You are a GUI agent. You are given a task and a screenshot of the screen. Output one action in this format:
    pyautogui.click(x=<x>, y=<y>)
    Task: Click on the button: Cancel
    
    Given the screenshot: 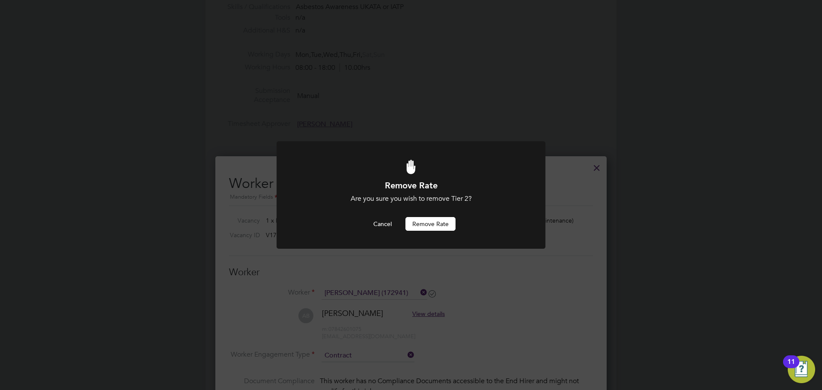 What is the action you would take?
    pyautogui.click(x=382, y=224)
    